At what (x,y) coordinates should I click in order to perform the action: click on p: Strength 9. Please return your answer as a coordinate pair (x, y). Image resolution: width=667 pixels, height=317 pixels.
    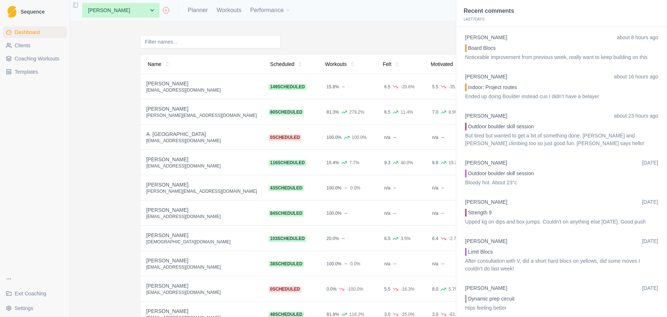
    Looking at the image, I should click on (480, 213).